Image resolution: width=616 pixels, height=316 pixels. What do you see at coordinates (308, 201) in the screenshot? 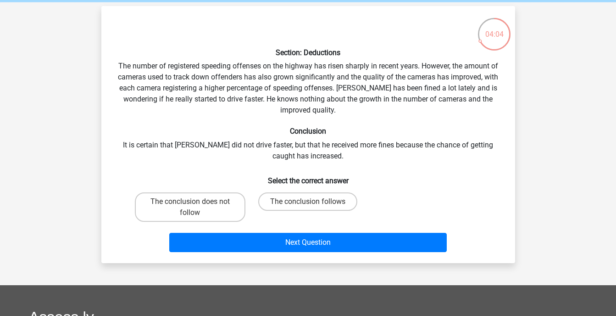
I see `label: The conclusion follows` at bounding box center [308, 201].